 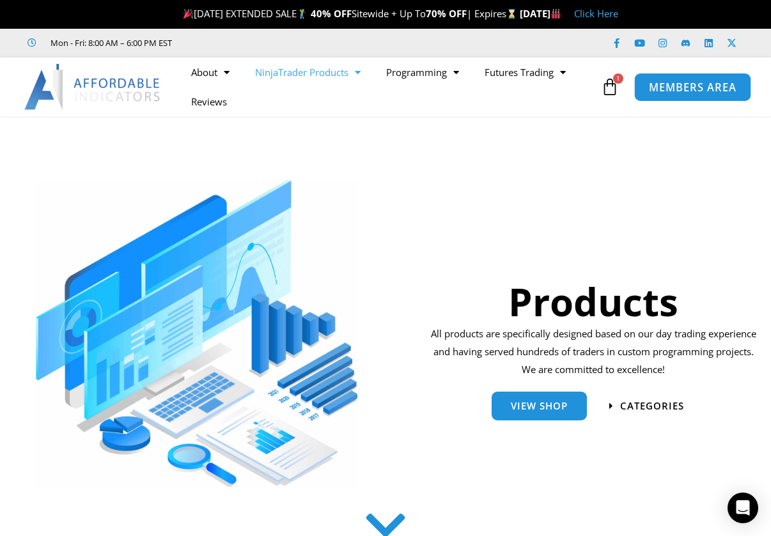 What do you see at coordinates (743, 508) in the screenshot?
I see `div: Open Intercom Messenger` at bounding box center [743, 508].